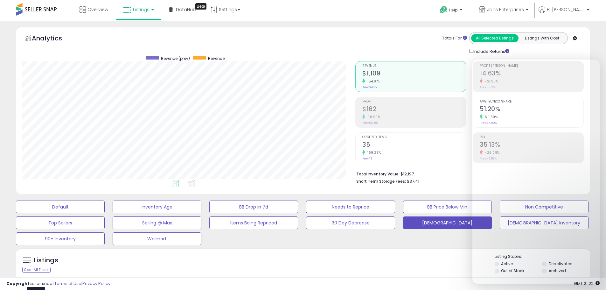  I want to click on small: 154.91%, so click(373, 81).